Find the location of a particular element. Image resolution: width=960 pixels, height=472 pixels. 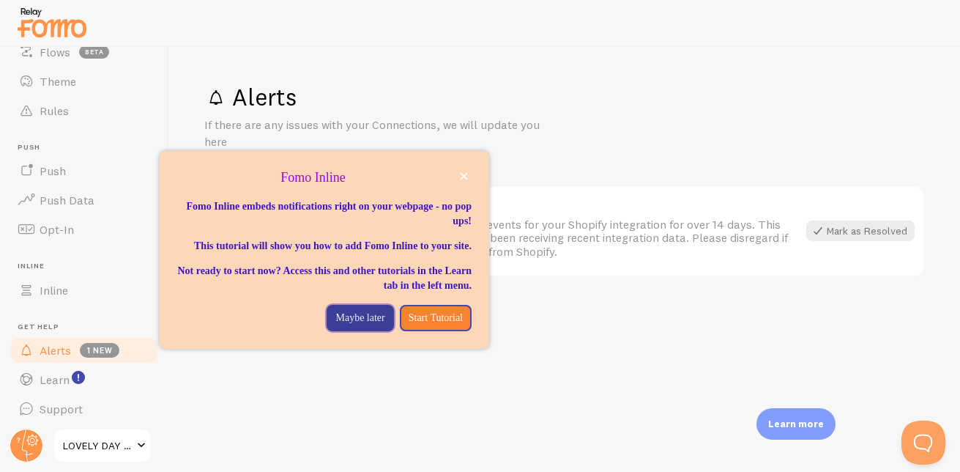

a: LOVELY DAY CLEANING SERVICES is located at coordinates (102, 445).